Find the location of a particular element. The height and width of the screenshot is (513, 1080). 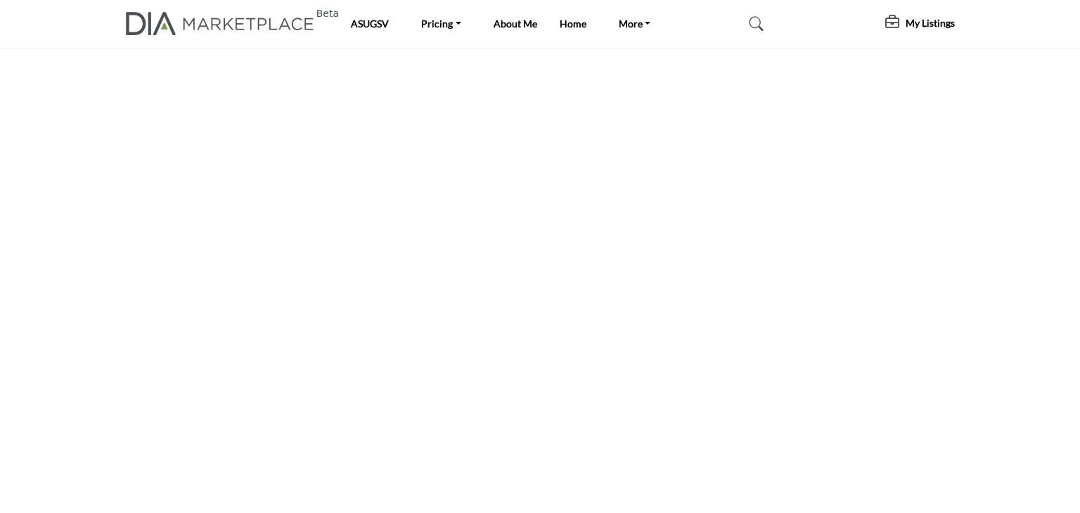

a: Pricing is located at coordinates (441, 24).